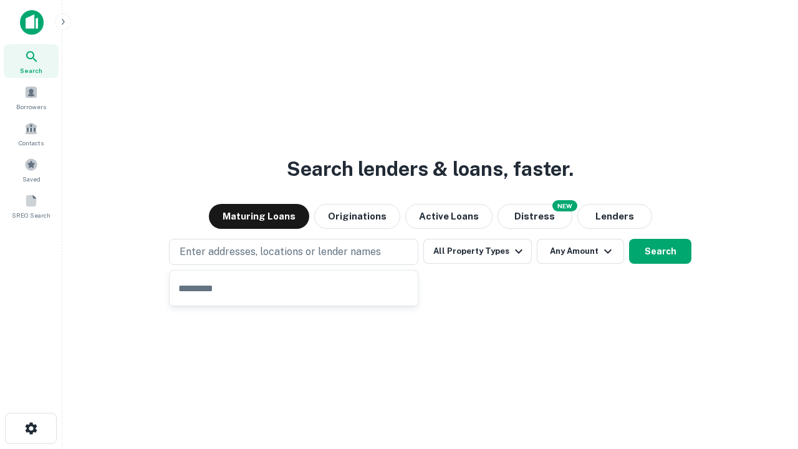 The width and height of the screenshot is (798, 449). Describe the element at coordinates (31, 206) in the screenshot. I see `div: SREO Search` at that location.